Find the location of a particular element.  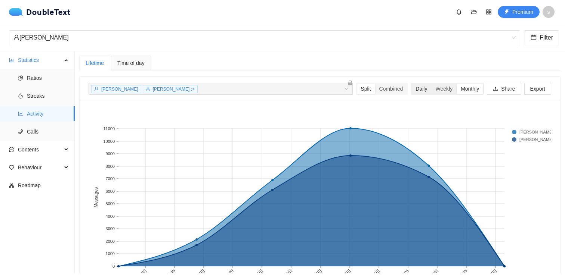

span: phone is located at coordinates (21, 132).